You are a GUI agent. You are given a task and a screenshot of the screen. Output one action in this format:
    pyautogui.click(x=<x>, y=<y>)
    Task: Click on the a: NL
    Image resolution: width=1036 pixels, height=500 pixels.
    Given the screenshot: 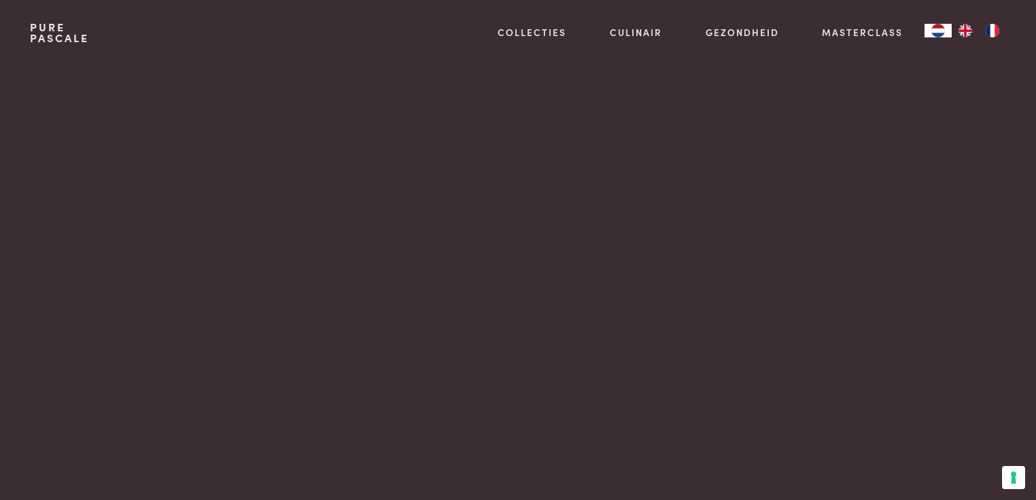 What is the action you would take?
    pyautogui.click(x=938, y=31)
    